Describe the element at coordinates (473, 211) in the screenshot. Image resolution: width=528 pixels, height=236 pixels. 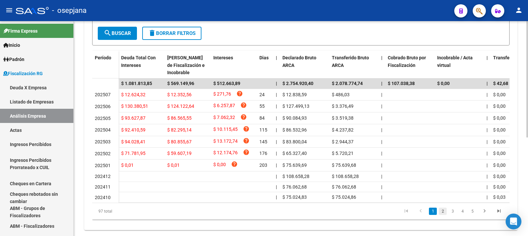
I see `a: 5` at that location.